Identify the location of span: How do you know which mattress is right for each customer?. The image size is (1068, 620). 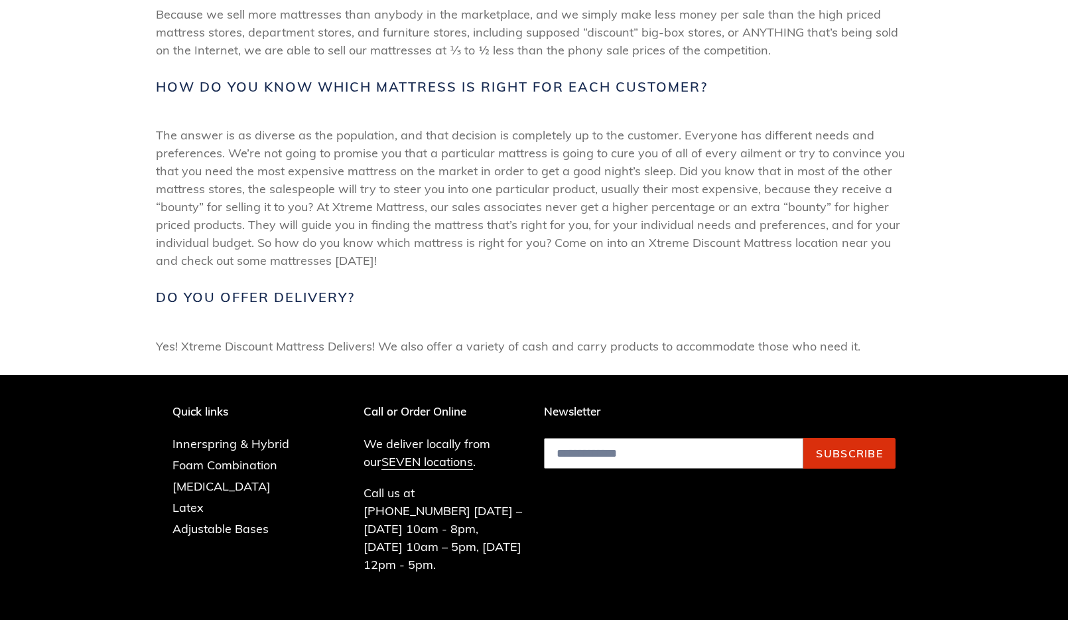
(432, 87).